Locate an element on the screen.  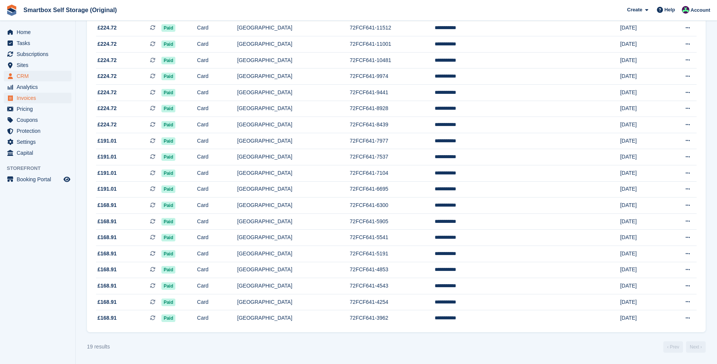
td: 72FCF641-4254 is located at coordinates (392, 302).